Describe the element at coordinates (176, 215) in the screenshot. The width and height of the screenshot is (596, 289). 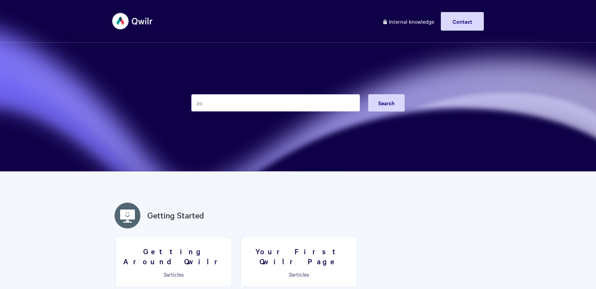
I see `a: Getting Started` at that location.